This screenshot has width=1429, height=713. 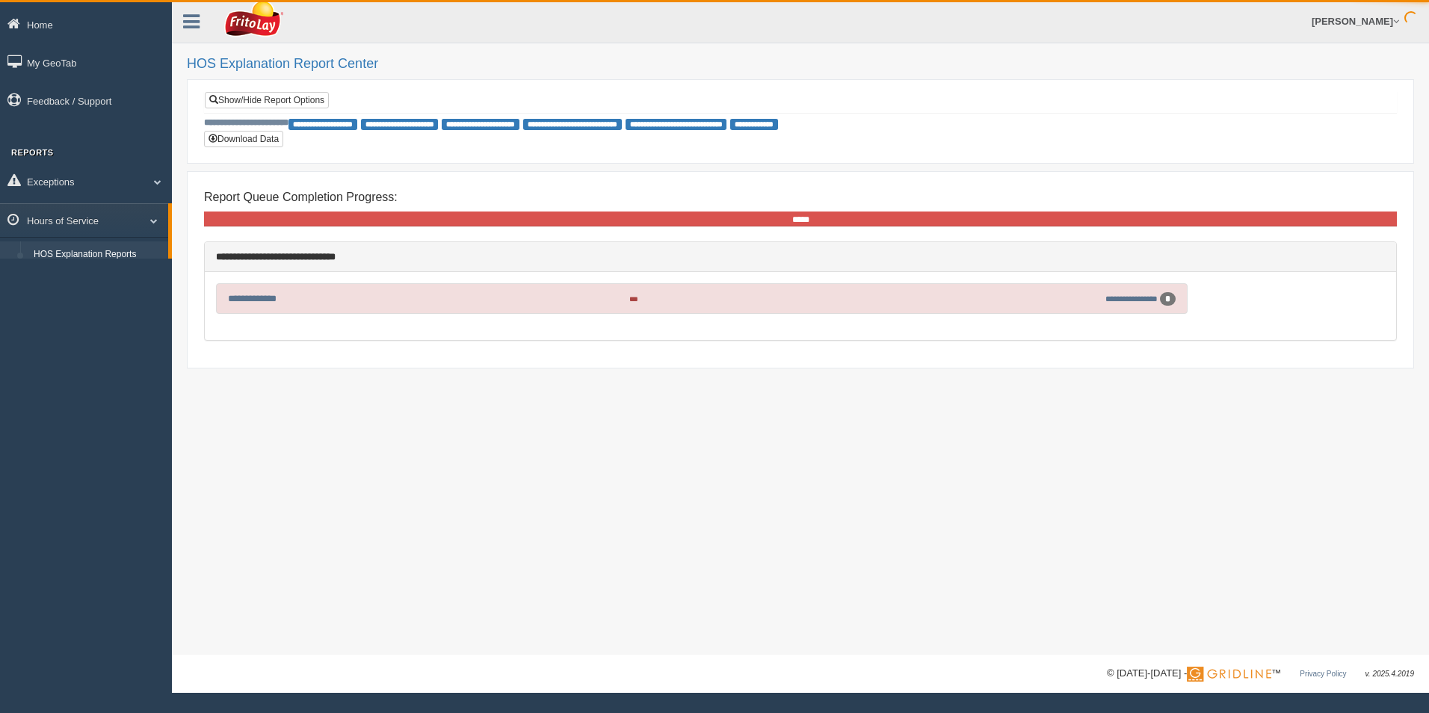 I want to click on h2: HOS Explanation Report Center, so click(x=800, y=64).